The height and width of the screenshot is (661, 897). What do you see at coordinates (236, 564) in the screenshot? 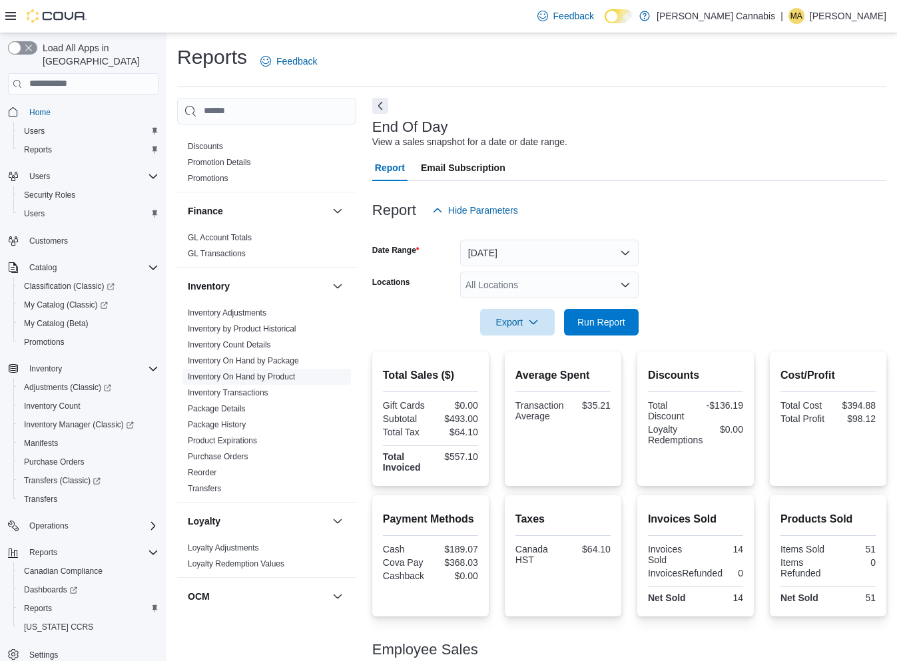
I see `a: Loyalty Redemption Values` at bounding box center [236, 564].